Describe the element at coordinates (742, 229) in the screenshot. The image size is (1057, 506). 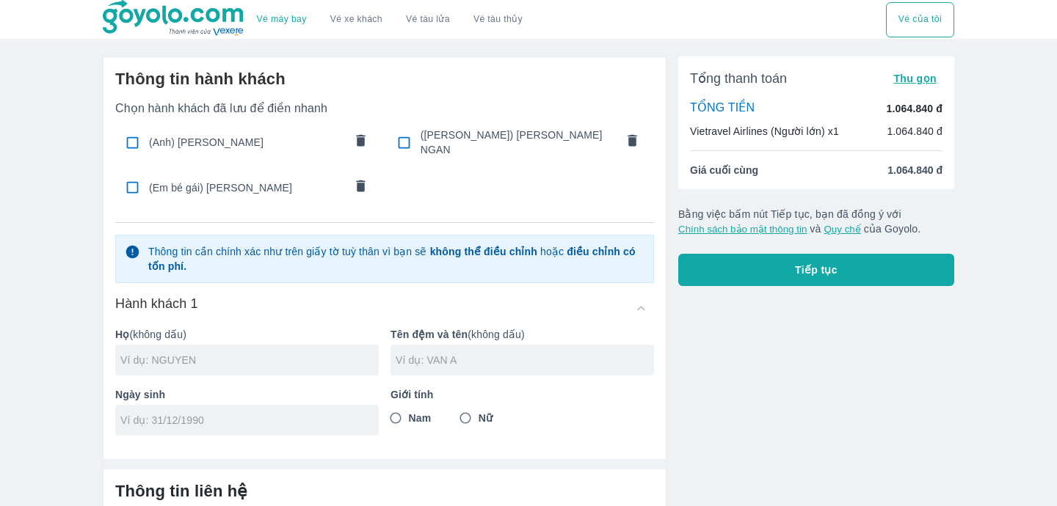
I see `button: Chính sách bảo mật thông tin` at that location.